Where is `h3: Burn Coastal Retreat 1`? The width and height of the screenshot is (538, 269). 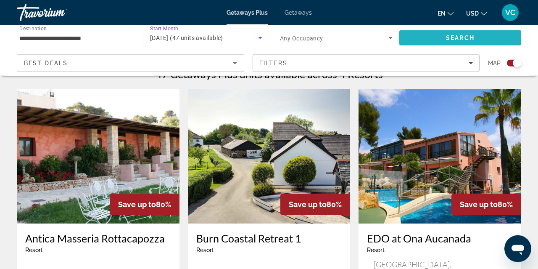 h3: Burn Coastal Retreat 1 is located at coordinates (269, 238).